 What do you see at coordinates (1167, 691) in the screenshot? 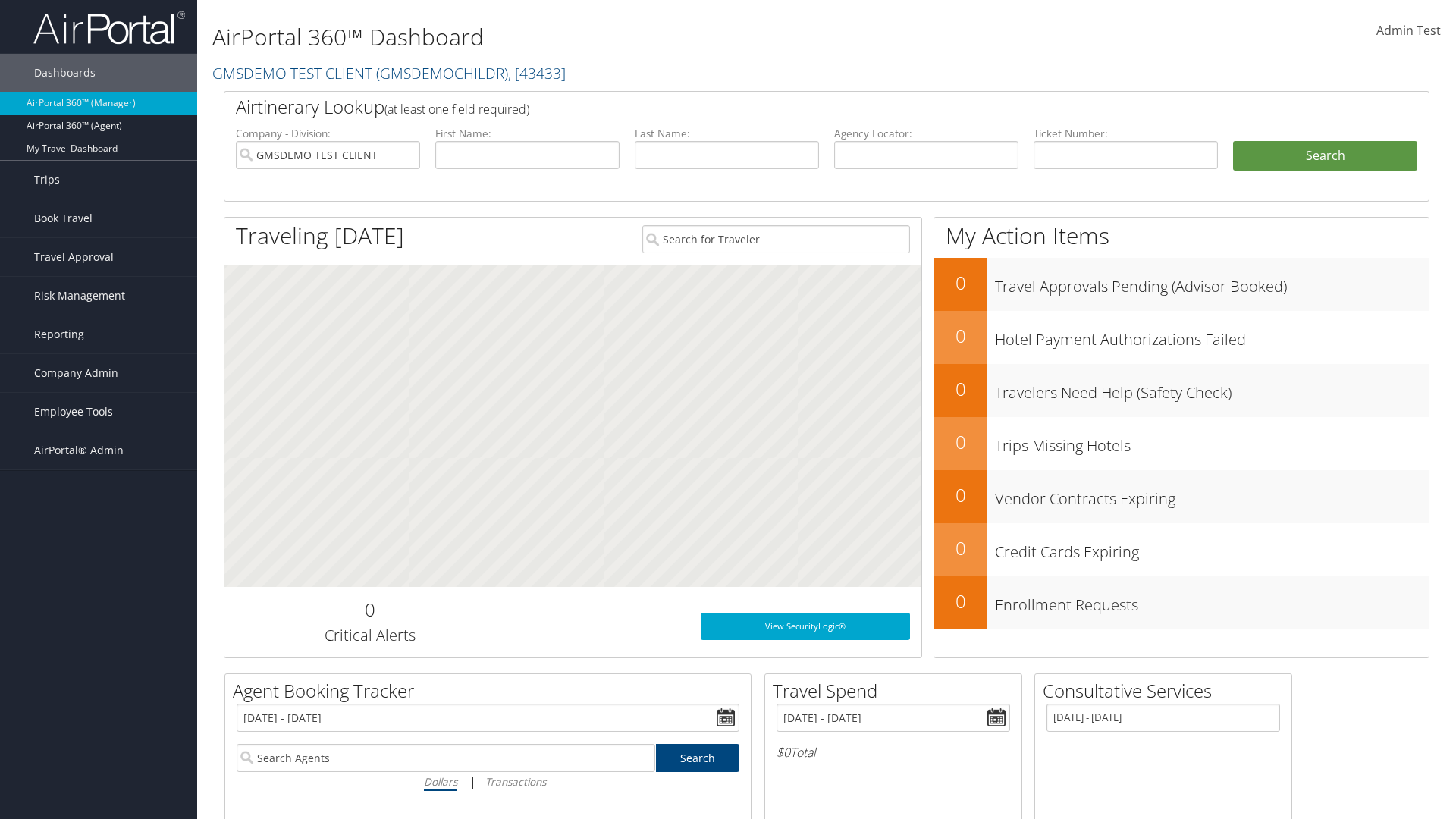
I see `h2: Consultative Services` at bounding box center [1167, 691].